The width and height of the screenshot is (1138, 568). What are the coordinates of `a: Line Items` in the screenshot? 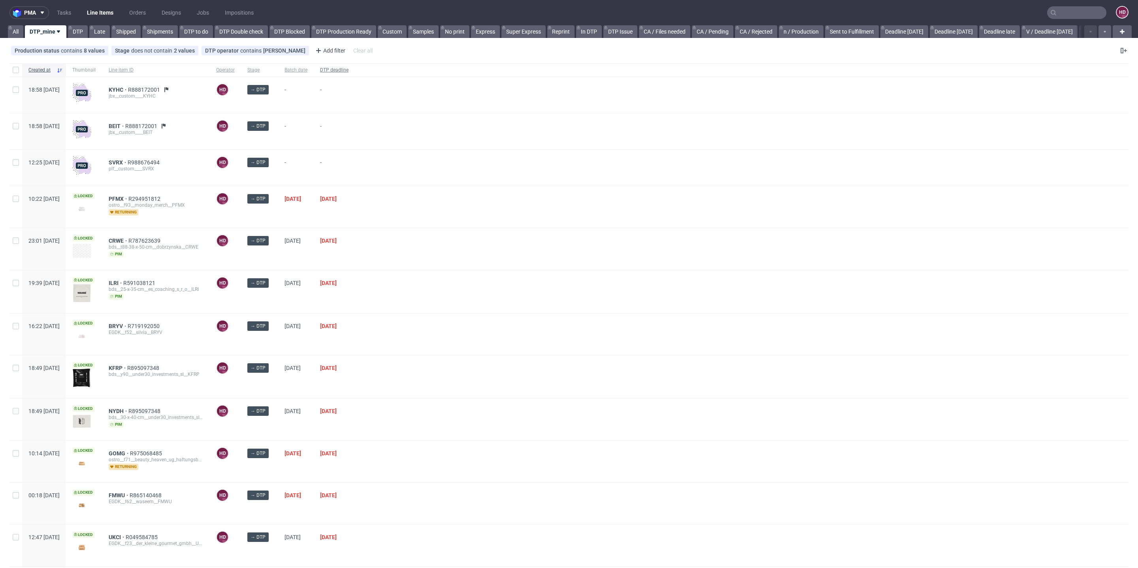 It's located at (100, 13).